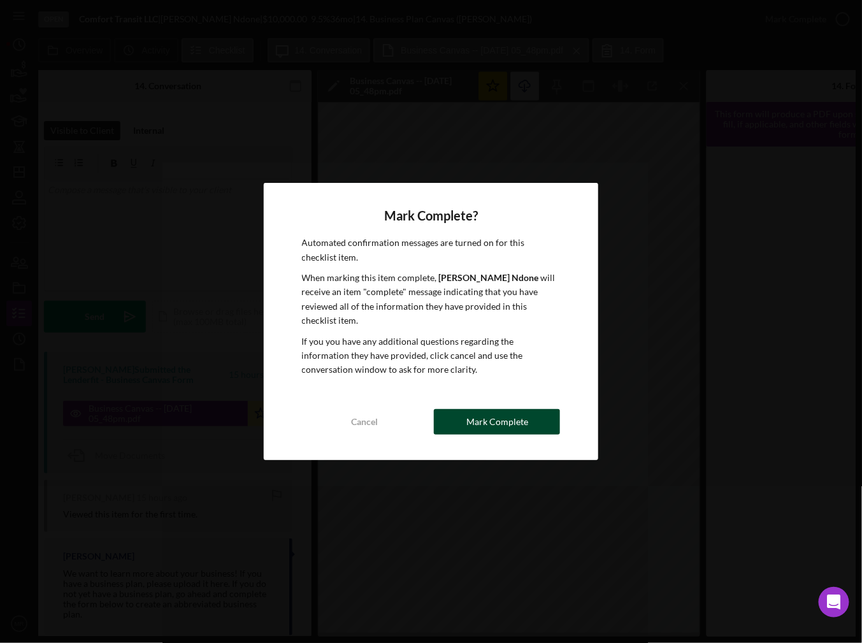 The image size is (862, 643). What do you see at coordinates (497, 422) in the screenshot?
I see `button: Mark Complete` at bounding box center [497, 422].